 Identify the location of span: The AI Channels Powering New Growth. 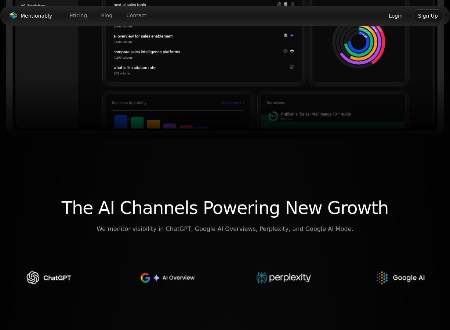
(225, 208).